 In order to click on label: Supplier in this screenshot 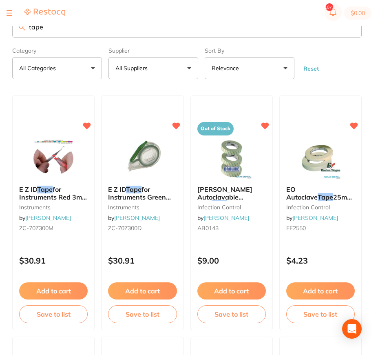, I will do `click(153, 51)`.